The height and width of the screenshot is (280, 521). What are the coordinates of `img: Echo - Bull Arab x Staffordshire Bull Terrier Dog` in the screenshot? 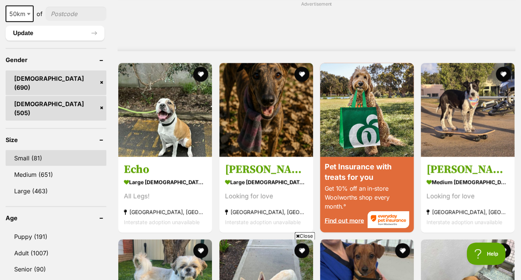 It's located at (165, 110).